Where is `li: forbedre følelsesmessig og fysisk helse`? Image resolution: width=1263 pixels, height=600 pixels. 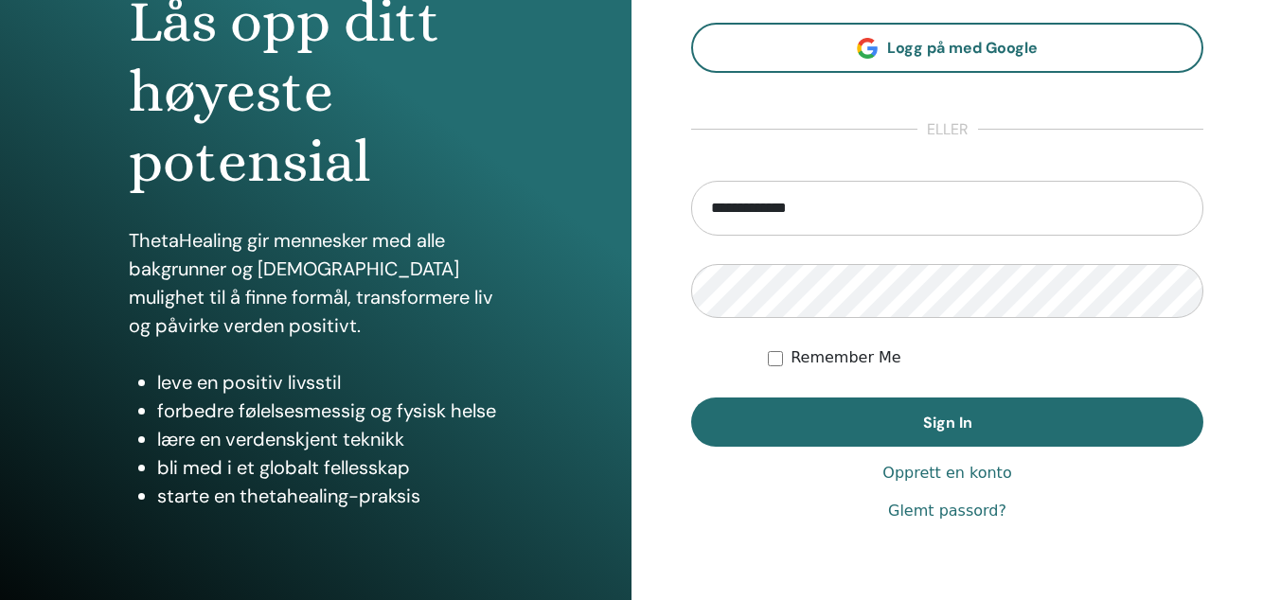 li: forbedre følelsesmessig og fysisk helse is located at coordinates (330, 411).